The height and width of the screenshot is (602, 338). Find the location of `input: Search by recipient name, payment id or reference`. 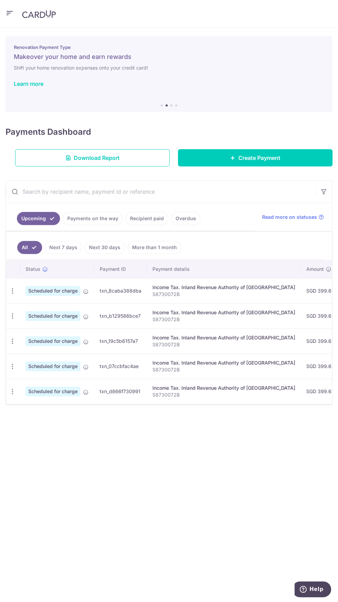

input: Search by recipient name, payment id or reference is located at coordinates (161, 192).